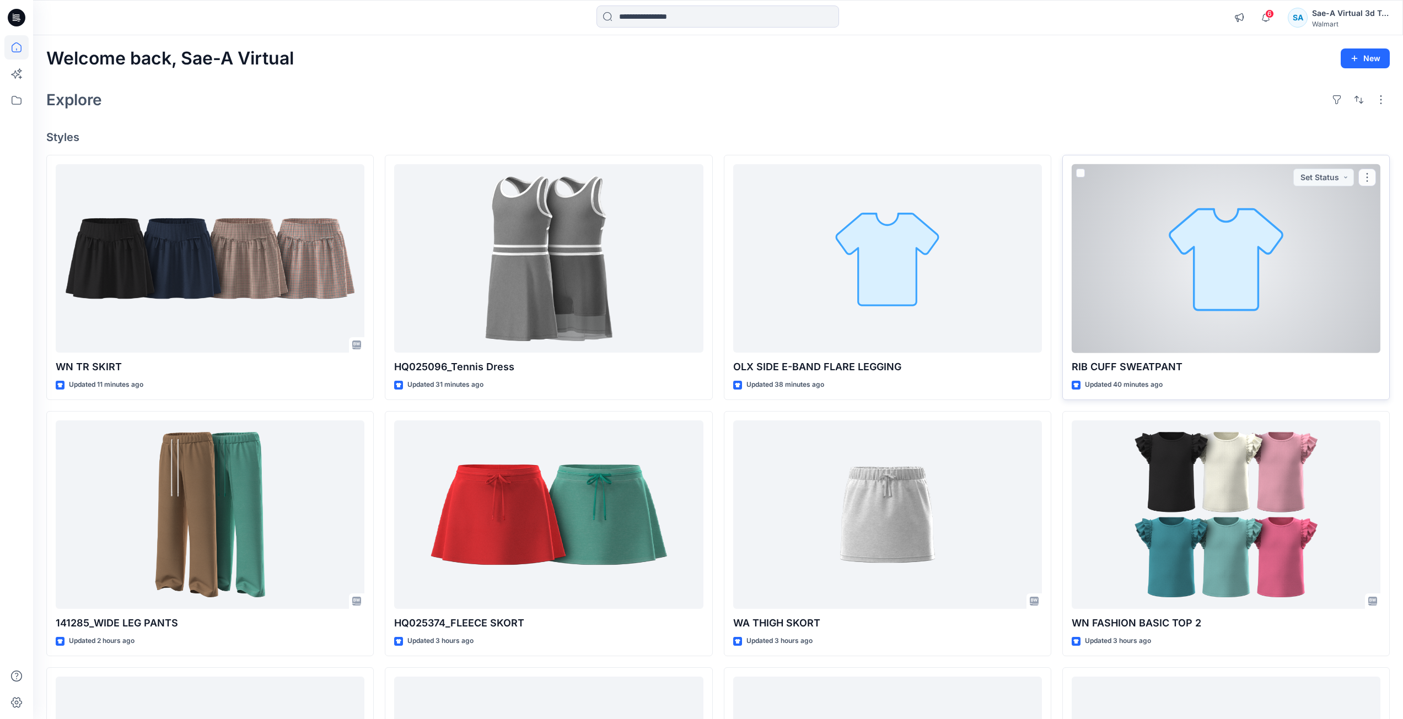 The height and width of the screenshot is (719, 1403). Describe the element at coordinates (1123, 385) in the screenshot. I see `p: Updated 40 minutes ago` at that location.